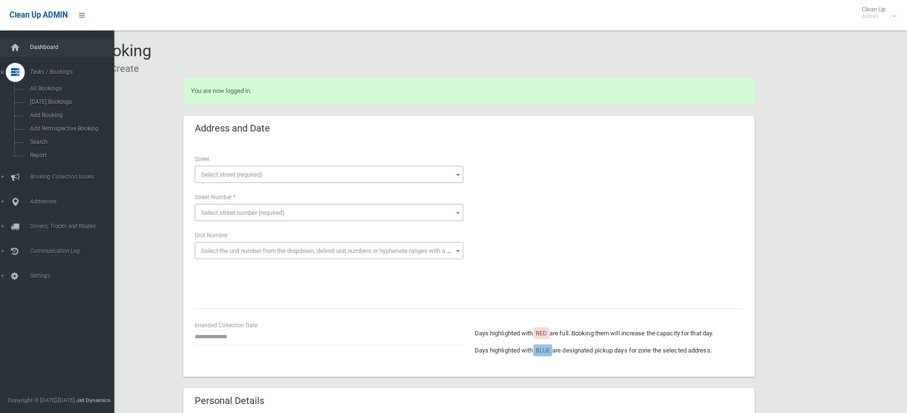  Describe the element at coordinates (70, 155) in the screenshot. I see `span: Report` at that location.